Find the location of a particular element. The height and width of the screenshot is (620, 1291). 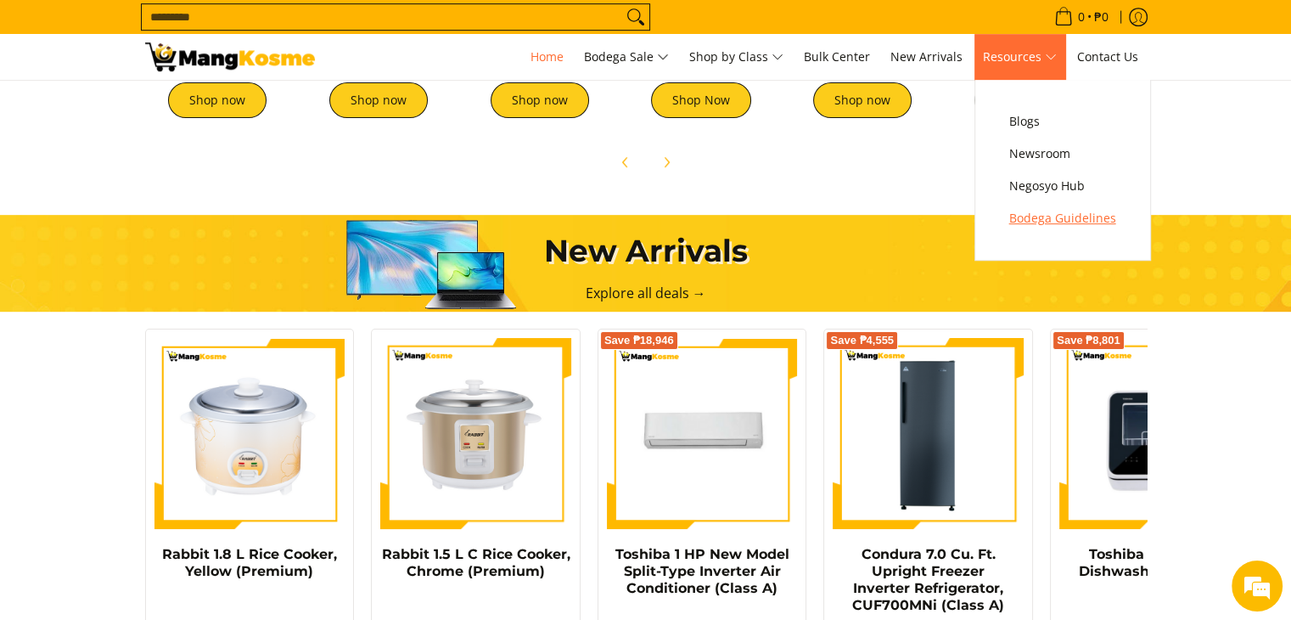

span: Resources is located at coordinates (1019, 57).